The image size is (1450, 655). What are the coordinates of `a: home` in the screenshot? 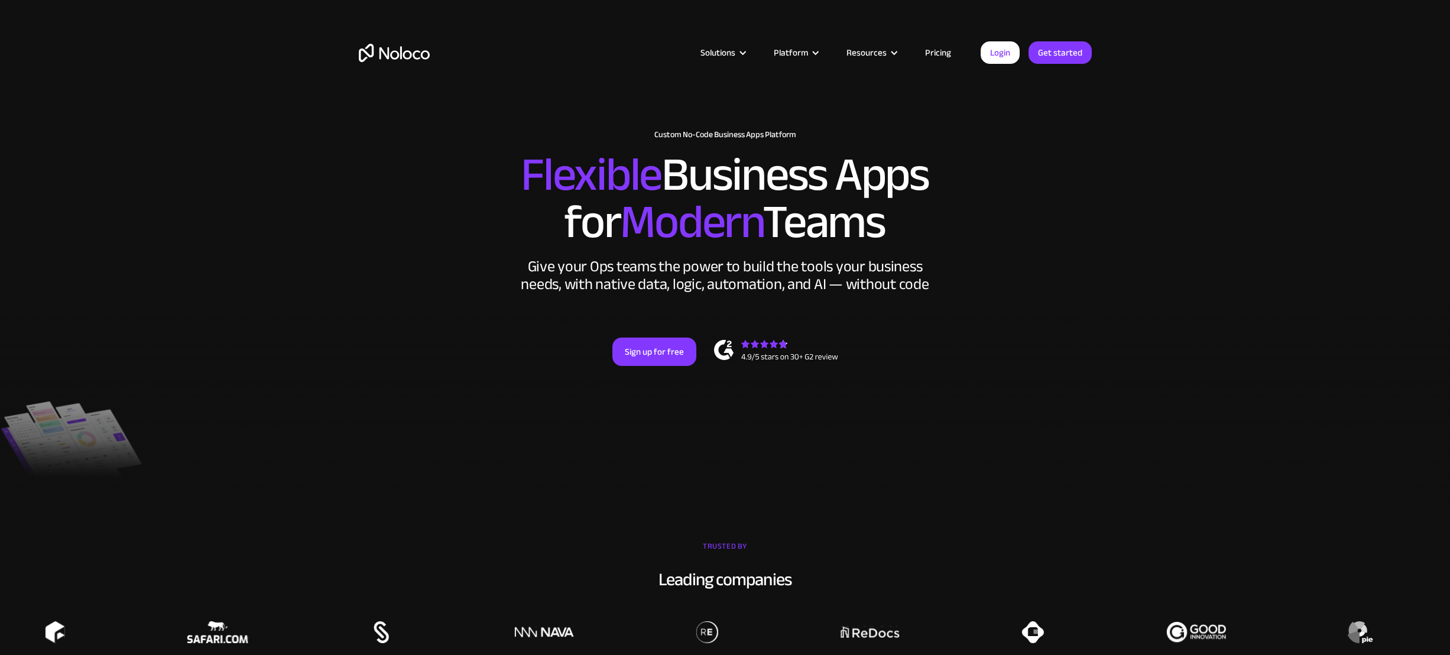 It's located at (394, 53).